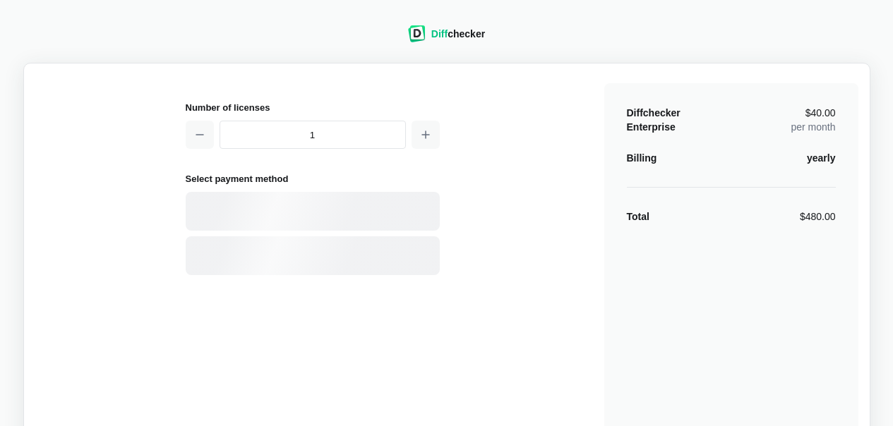  What do you see at coordinates (651, 127) in the screenshot?
I see `span: Enterprise` at bounding box center [651, 127].